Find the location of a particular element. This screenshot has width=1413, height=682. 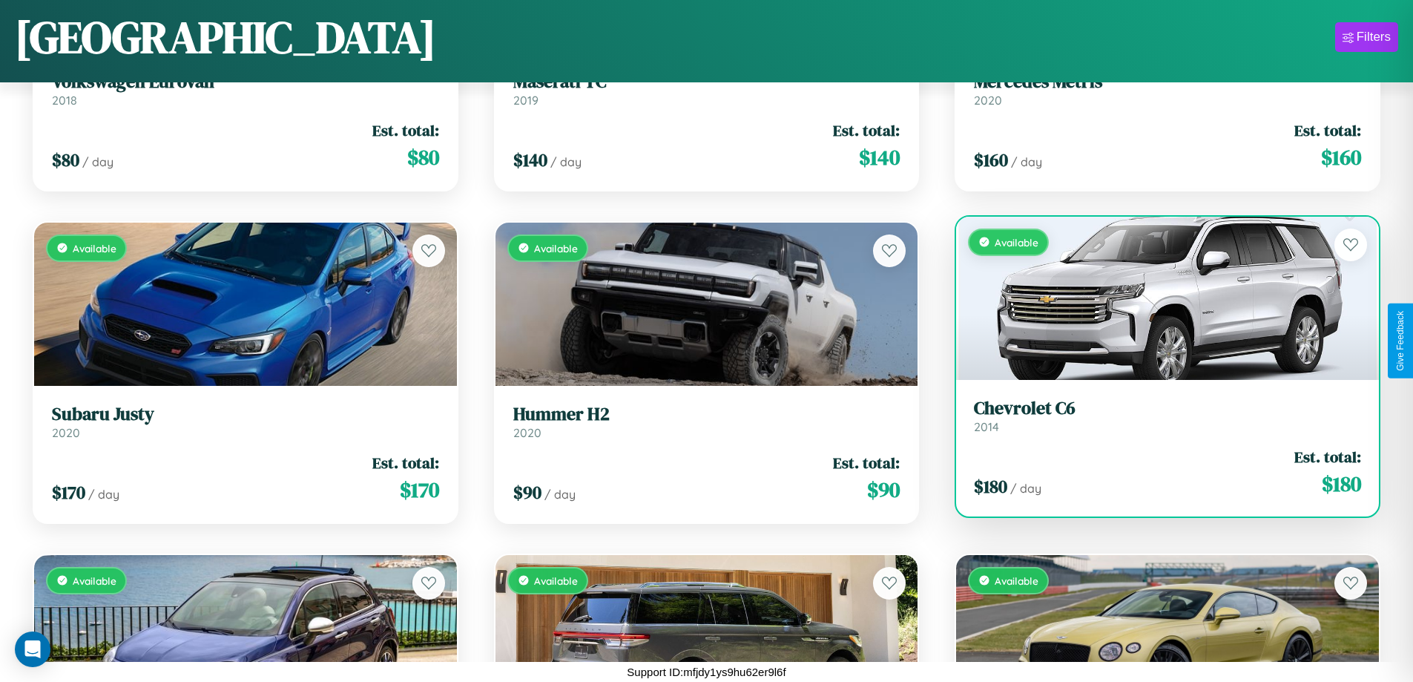

h3: Mercedes Metris is located at coordinates (1168, 82).